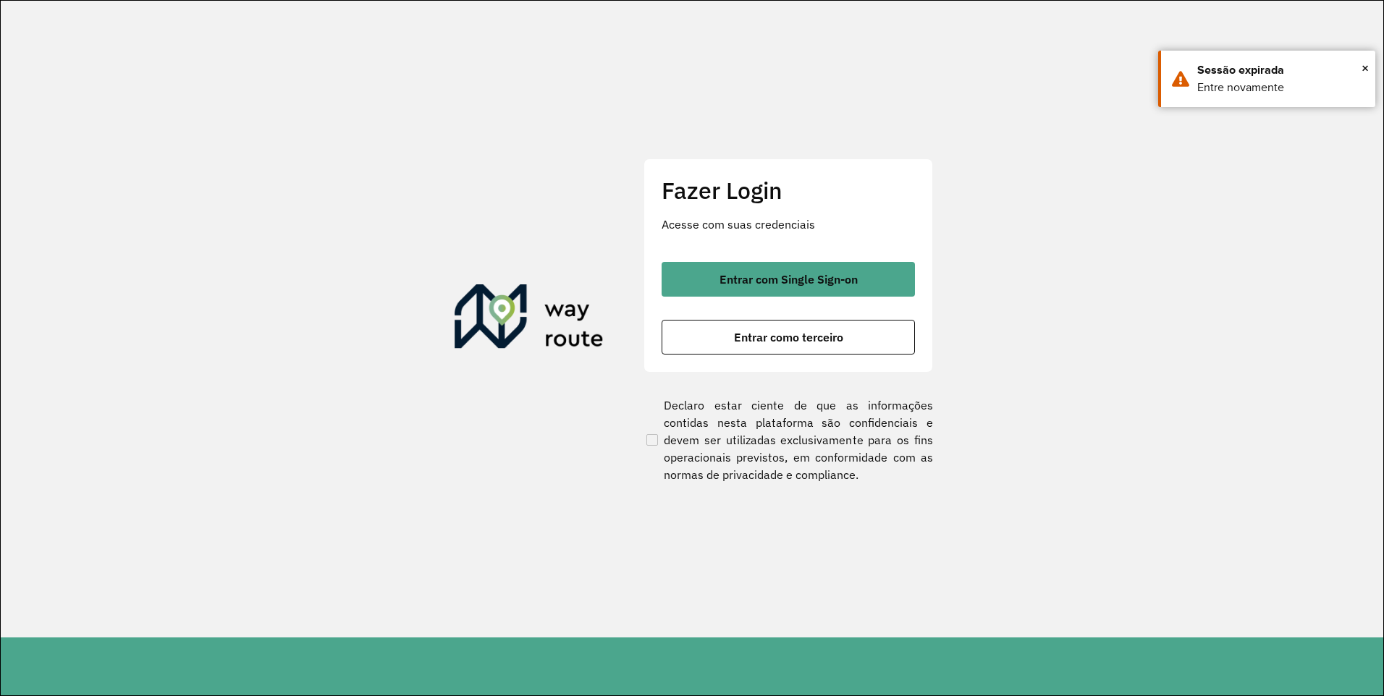 The height and width of the screenshot is (696, 1384). Describe the element at coordinates (788, 224) in the screenshot. I see `p: Acesse com suas credenciais` at that location.